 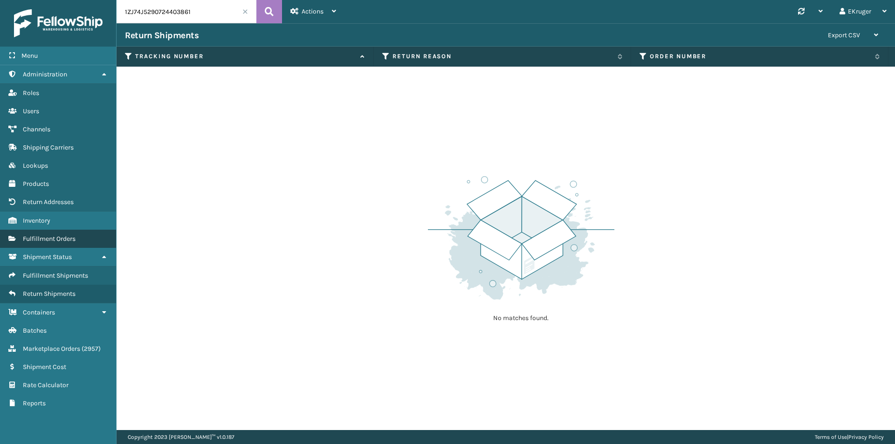 I want to click on a: Terms of Use, so click(x=831, y=437).